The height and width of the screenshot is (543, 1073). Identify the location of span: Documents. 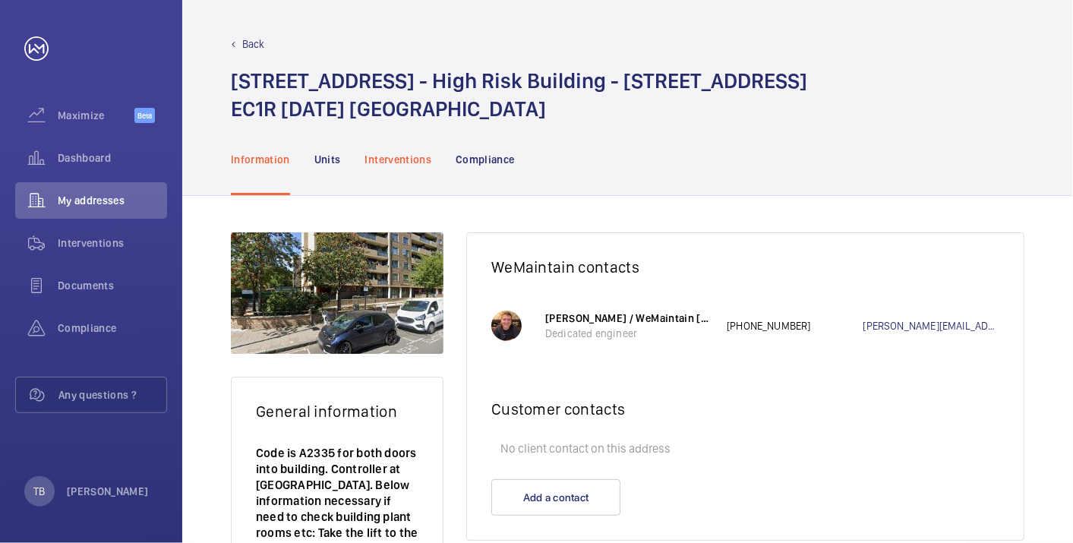
(112, 285).